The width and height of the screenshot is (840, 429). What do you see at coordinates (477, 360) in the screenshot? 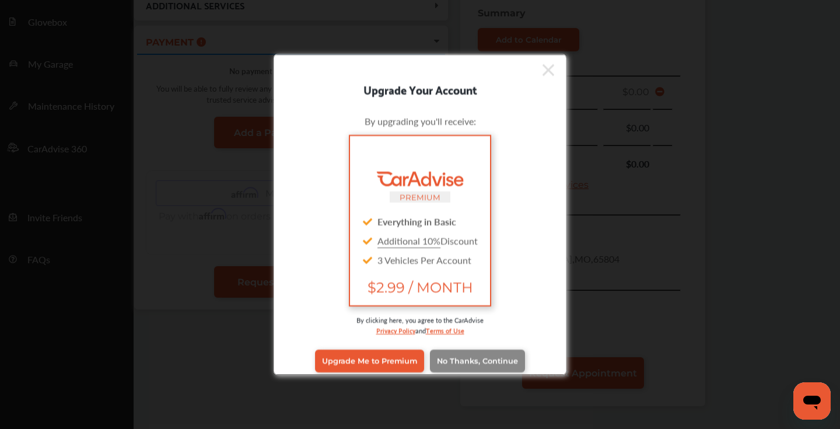
I see `a: No Thanks, Continue` at bounding box center [477, 360].